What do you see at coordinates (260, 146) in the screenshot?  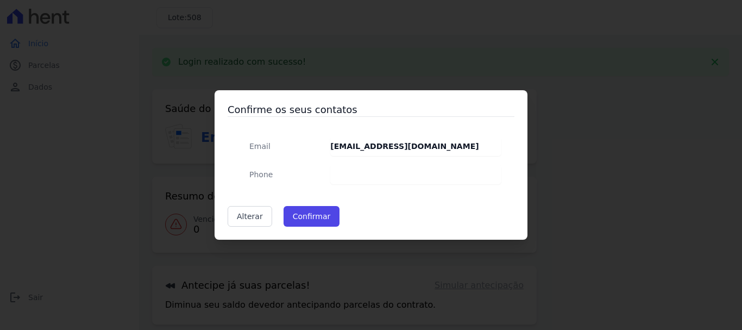 I see `span: translation missing: pt-BR.public.contracts.modal.confirmation.email` at bounding box center [260, 146].